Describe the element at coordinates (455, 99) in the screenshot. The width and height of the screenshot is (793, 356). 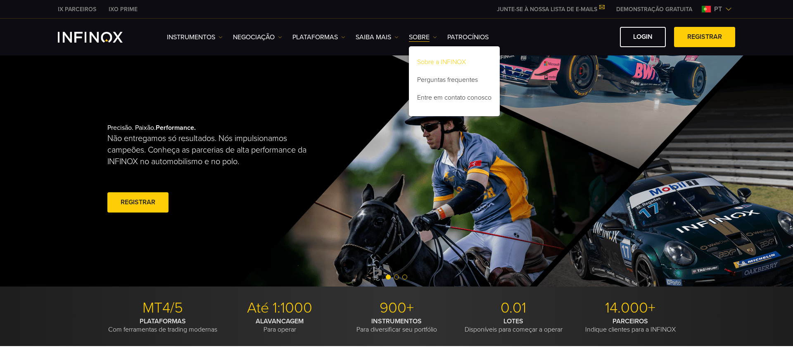
I see `a: Entre em contato conosco` at that location.